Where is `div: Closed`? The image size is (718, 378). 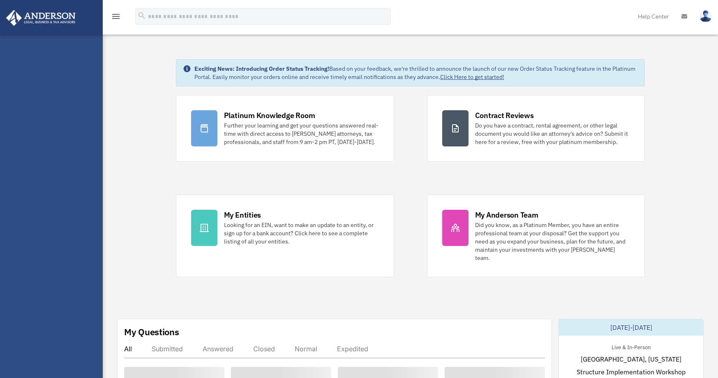
div: Closed is located at coordinates (264, 349).